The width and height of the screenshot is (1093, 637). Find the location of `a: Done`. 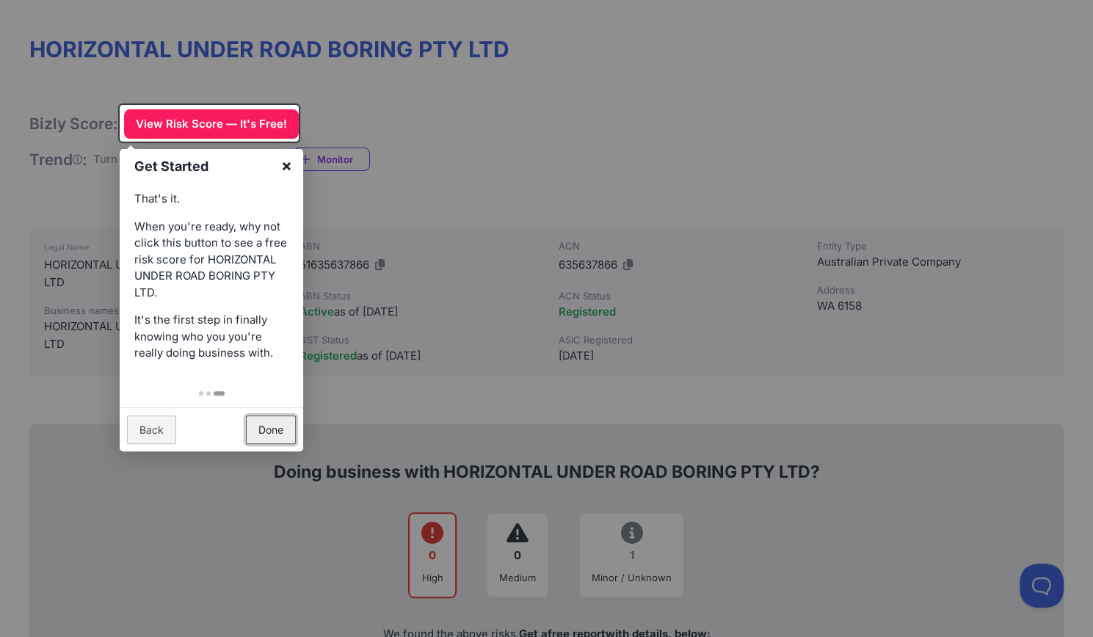

a: Done is located at coordinates (271, 430).